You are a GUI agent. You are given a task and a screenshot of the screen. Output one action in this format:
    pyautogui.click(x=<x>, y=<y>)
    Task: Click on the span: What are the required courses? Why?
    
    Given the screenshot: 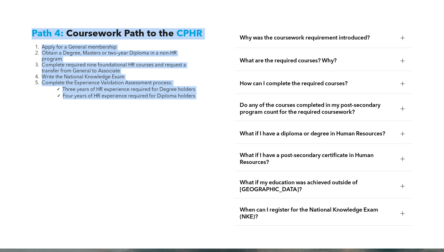 What is the action you would take?
    pyautogui.click(x=317, y=61)
    